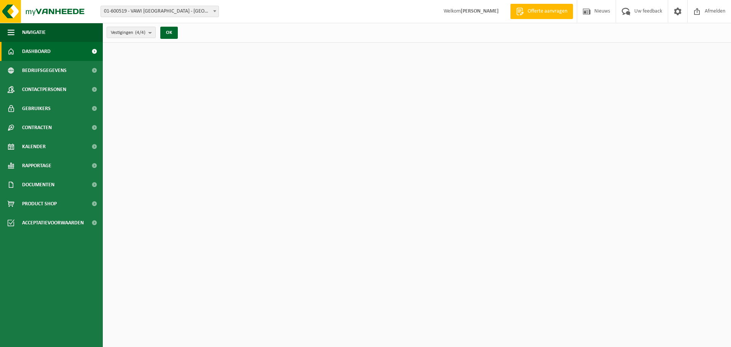  Describe the element at coordinates (37, 128) in the screenshot. I see `span: Contracten` at that location.